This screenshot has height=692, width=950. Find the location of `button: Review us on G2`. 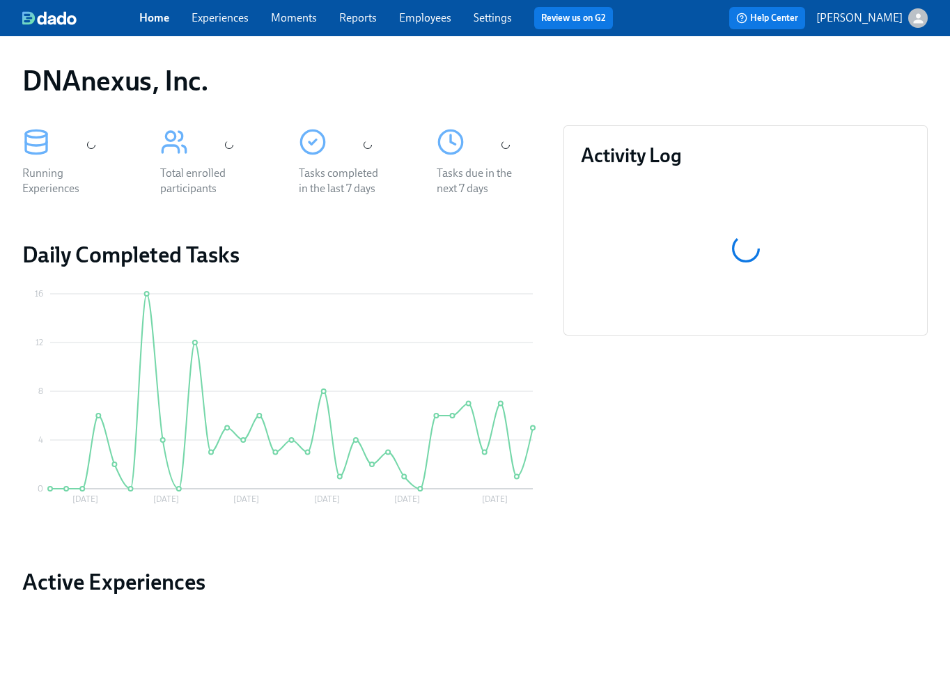

button: Review us on G2 is located at coordinates (573, 18).